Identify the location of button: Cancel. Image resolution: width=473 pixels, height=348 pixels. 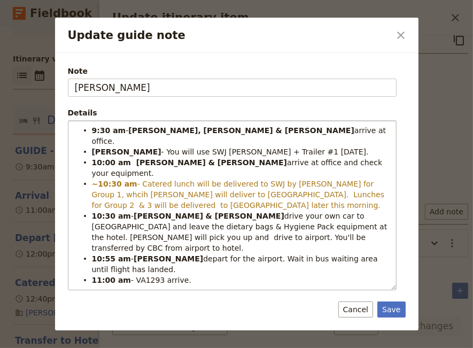
(355, 309).